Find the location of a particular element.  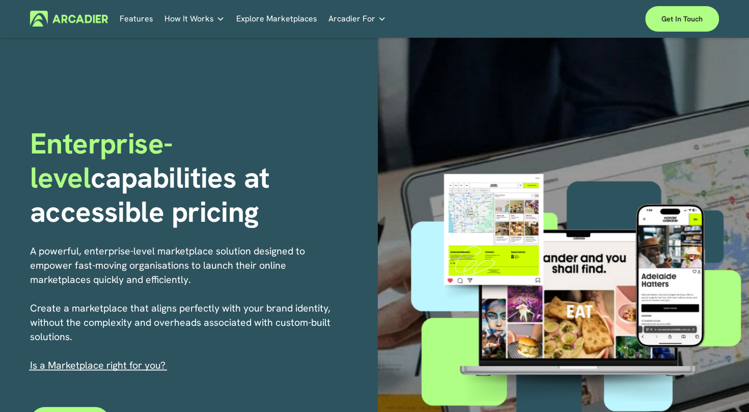

a: s a Marketplace right for you? is located at coordinates (99, 365).